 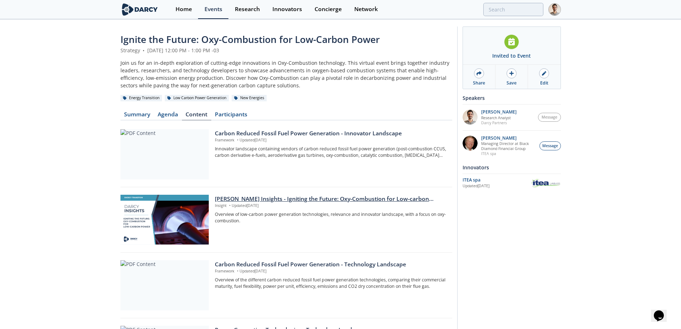 I want to click on div: Carbon Reduced Fossil Fuel Power Generation - Technology Landscape, so click(x=331, y=264).